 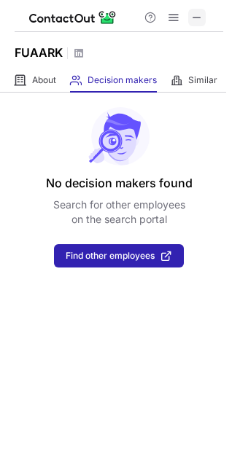 What do you see at coordinates (110, 256) in the screenshot?
I see `span: Find other employees` at bounding box center [110, 256].